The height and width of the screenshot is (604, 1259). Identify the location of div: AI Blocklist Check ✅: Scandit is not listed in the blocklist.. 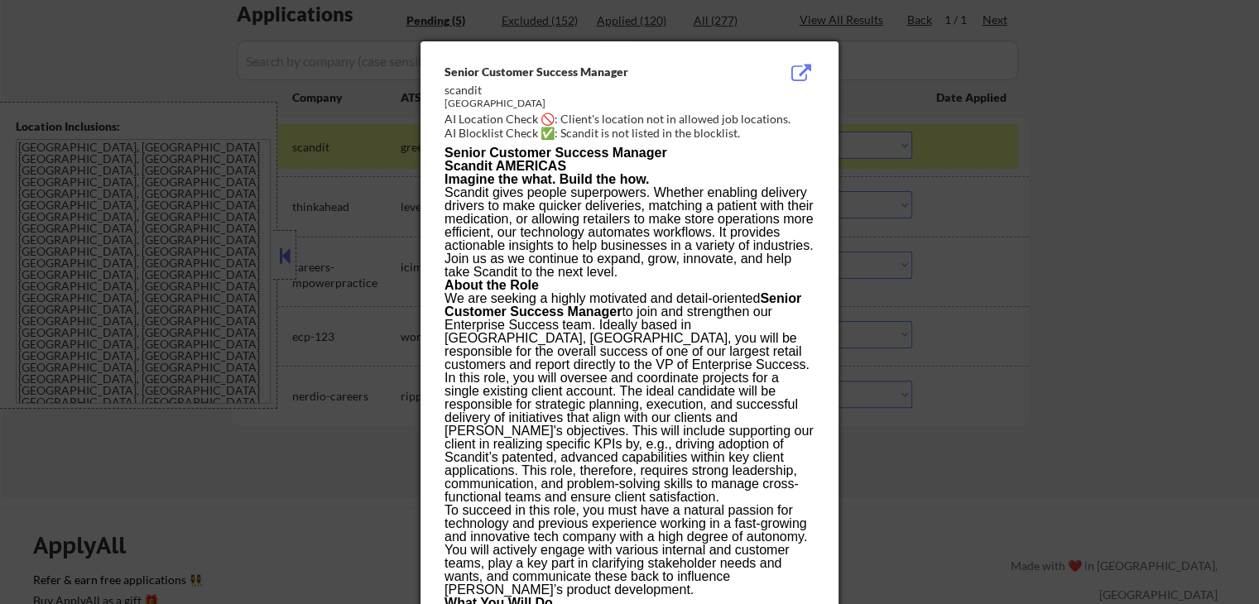
(633, 133).